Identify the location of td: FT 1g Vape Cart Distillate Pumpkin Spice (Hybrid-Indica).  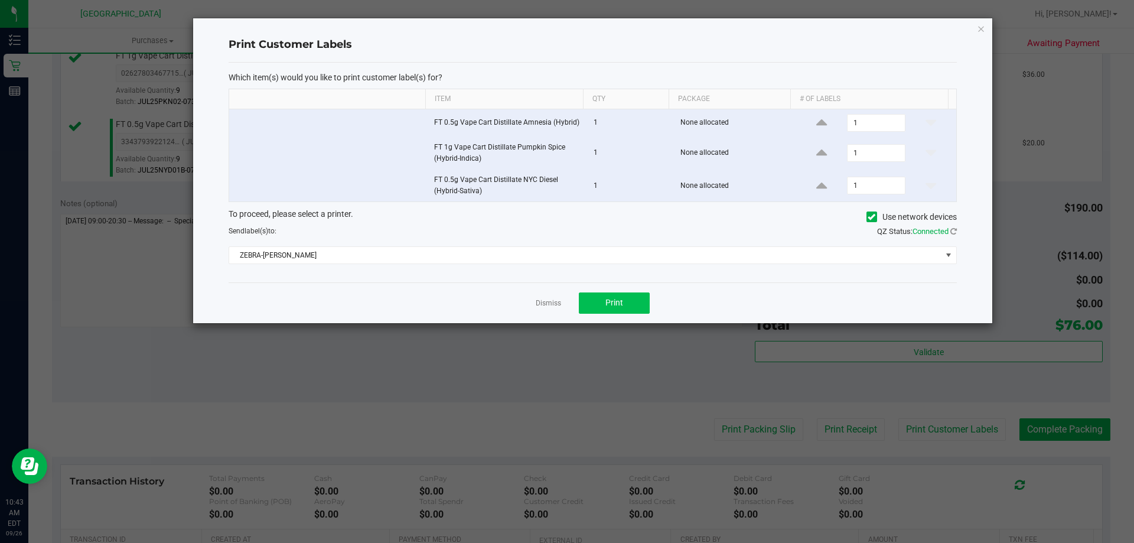
(507, 153).